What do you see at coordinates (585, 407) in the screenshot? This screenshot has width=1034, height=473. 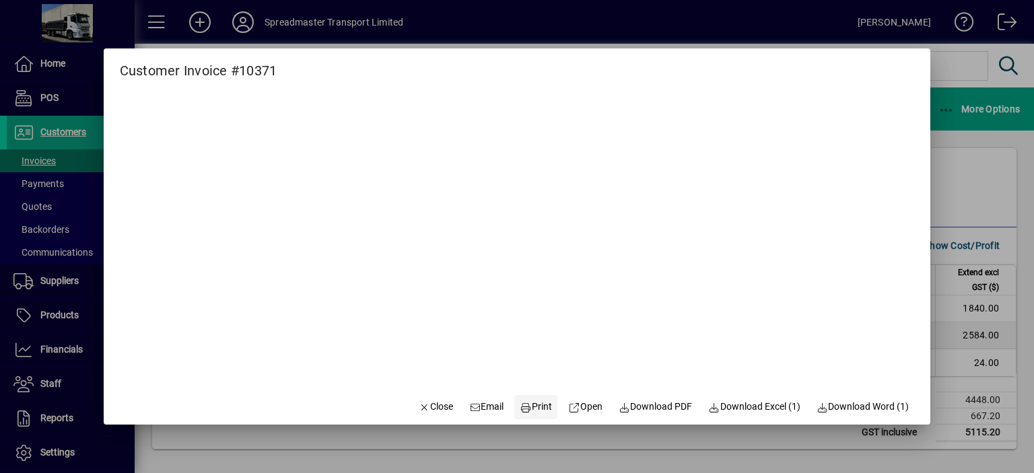 I see `span: Open` at bounding box center [585, 407].